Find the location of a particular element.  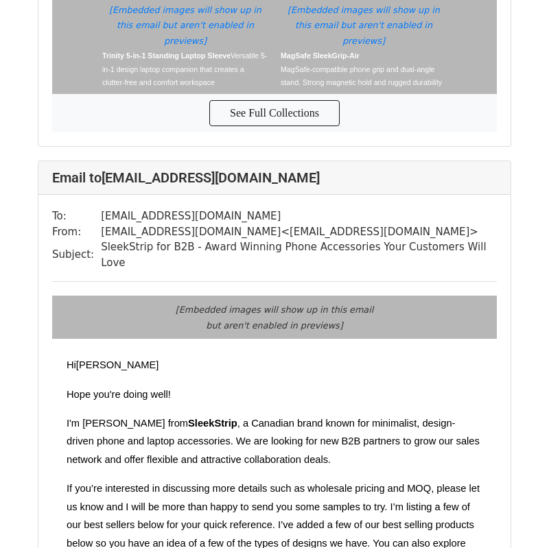

td: SleekStrip for B2B - Award Winning Phone Accessories Your Customers Will Love is located at coordinates (298, 255).